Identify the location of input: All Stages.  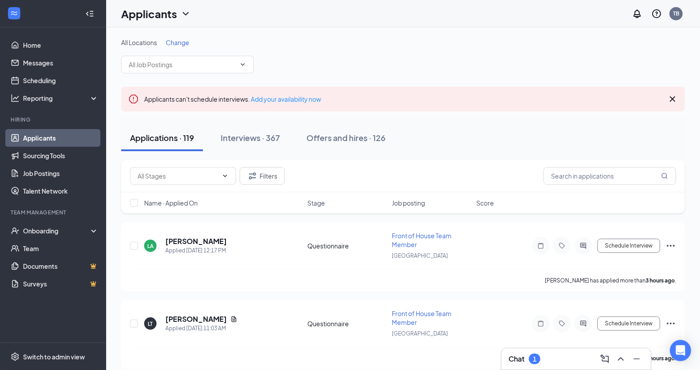
(178, 176).